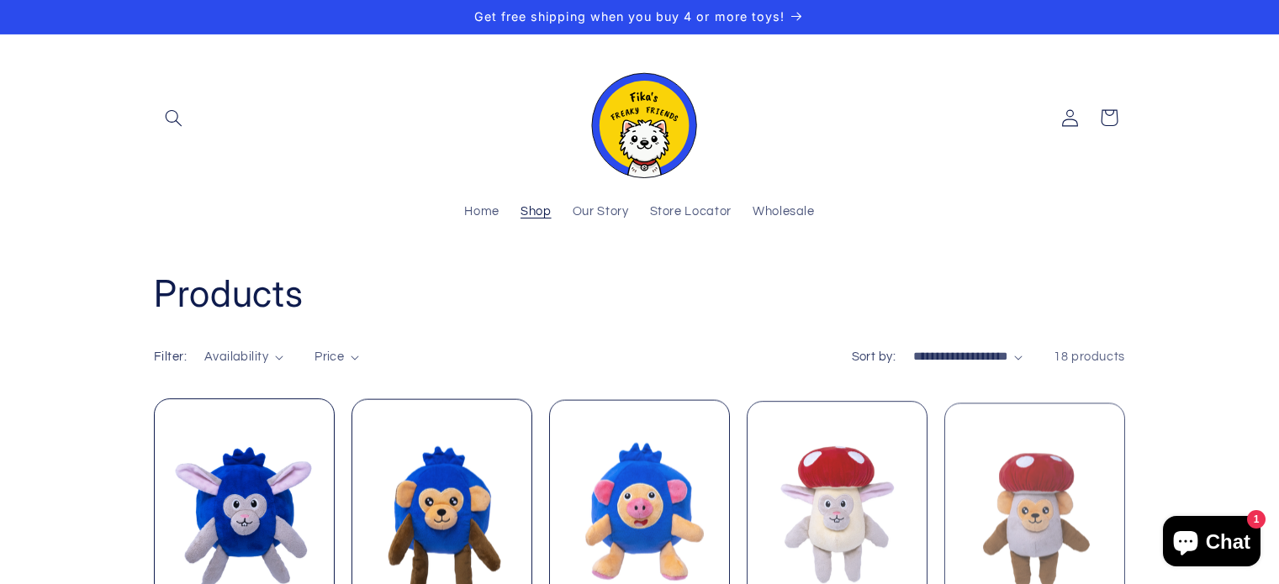  What do you see at coordinates (244, 357) in the screenshot?
I see `summary: Availability (0 selected)` at bounding box center [244, 357].